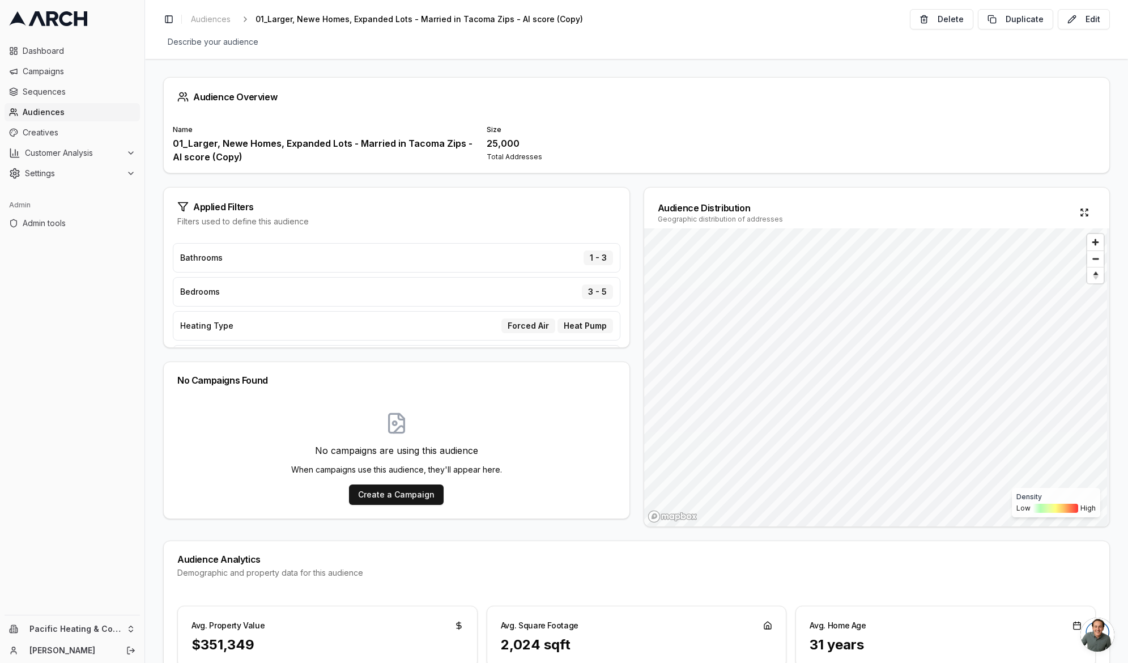  I want to click on span: Creatives, so click(79, 133).